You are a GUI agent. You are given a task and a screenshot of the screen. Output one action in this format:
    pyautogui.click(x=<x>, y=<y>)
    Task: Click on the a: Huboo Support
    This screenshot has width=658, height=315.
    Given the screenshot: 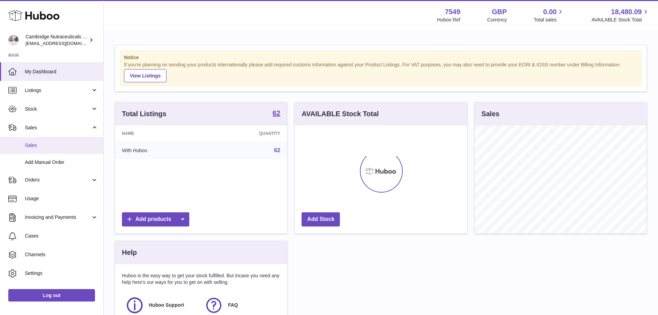 What is the action you would take?
    pyautogui.click(x=161, y=305)
    